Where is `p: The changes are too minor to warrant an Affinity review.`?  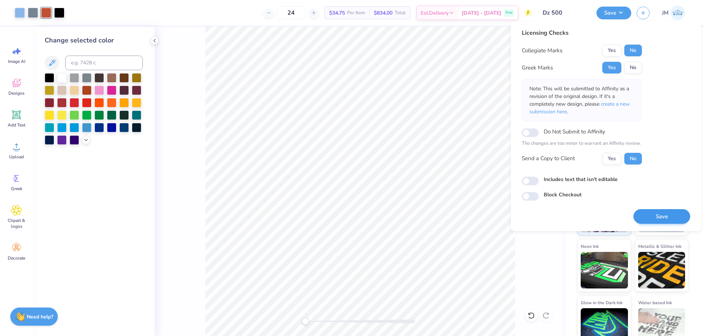 p: The changes are too minor to warrant an Affinity review. is located at coordinates (582, 144).